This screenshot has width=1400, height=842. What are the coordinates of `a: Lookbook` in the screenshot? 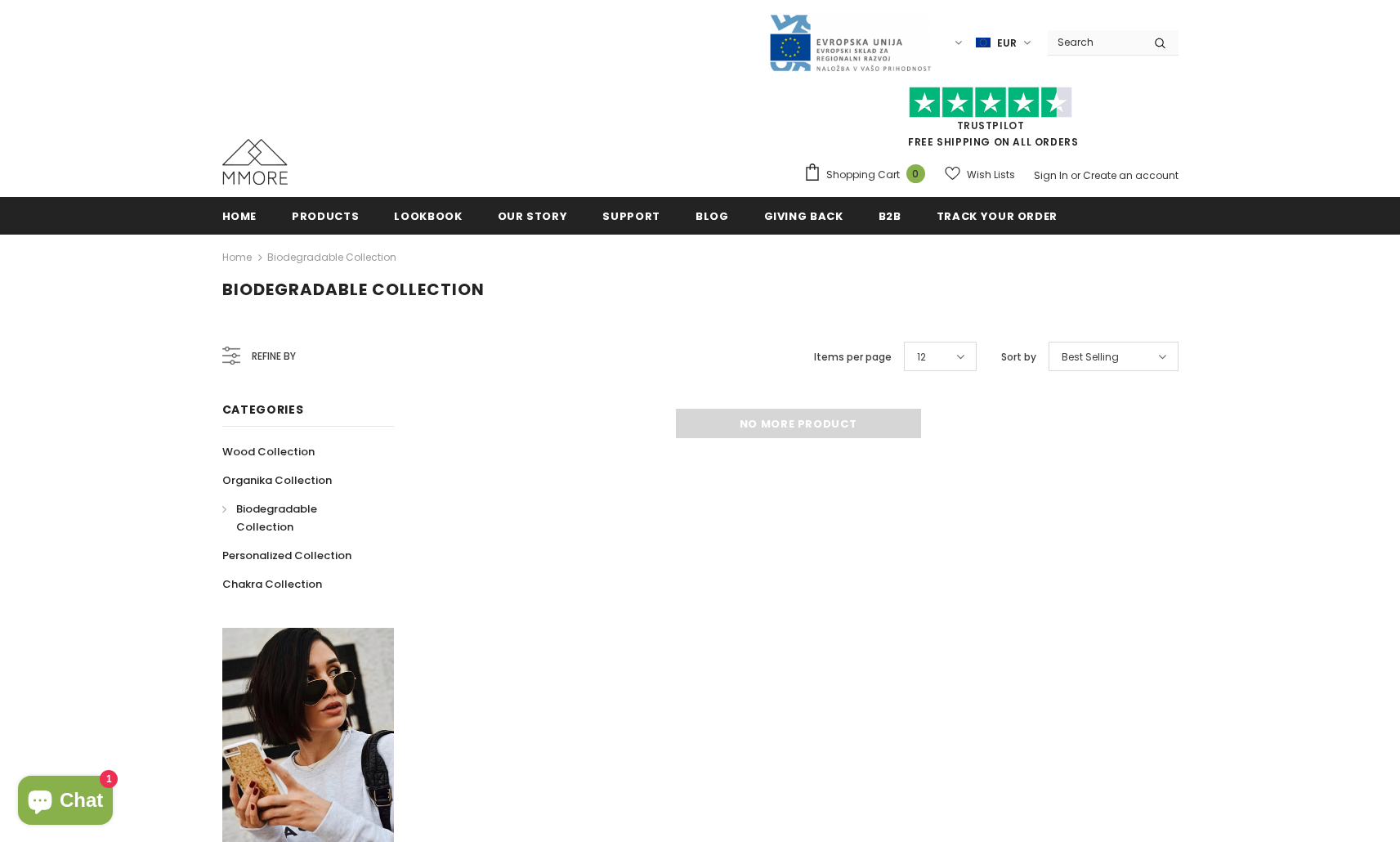 It's located at (427, 215).